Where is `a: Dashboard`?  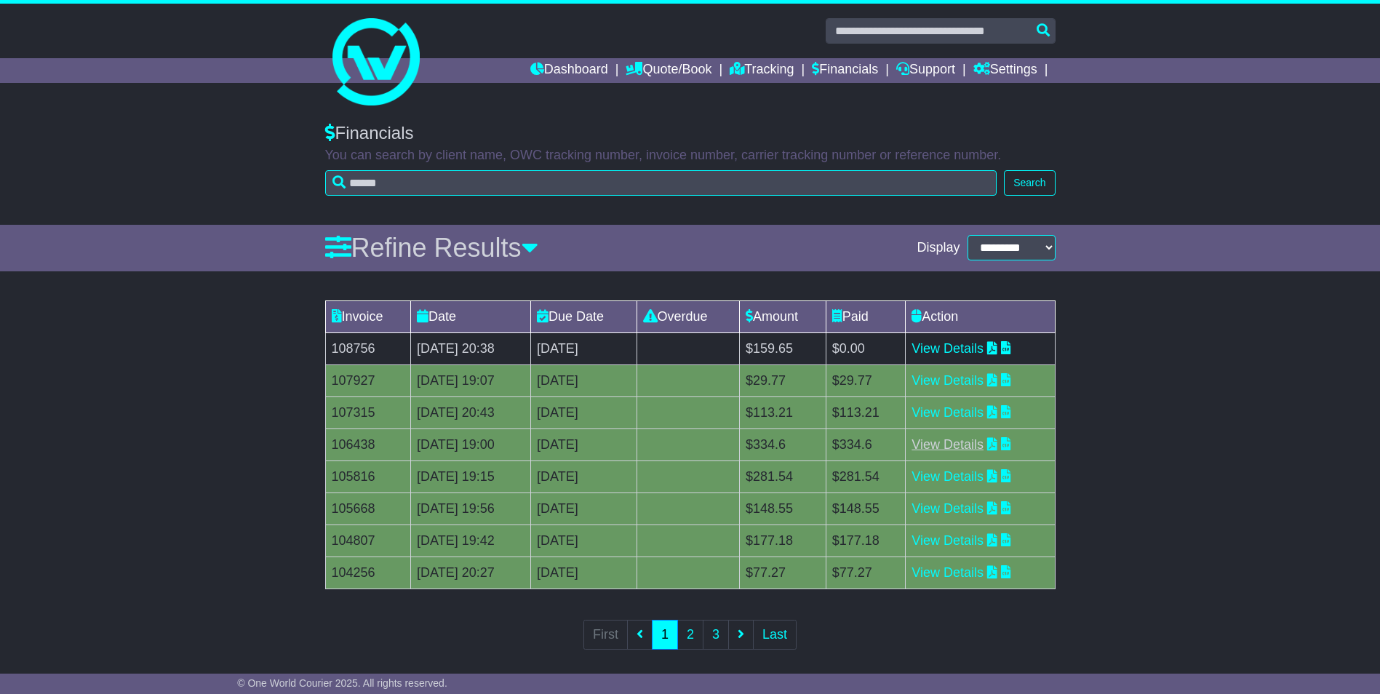 a: Dashboard is located at coordinates (569, 71).